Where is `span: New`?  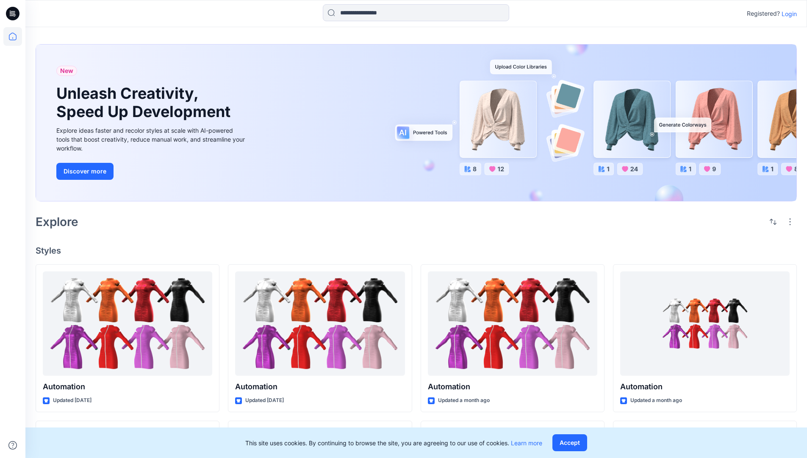 span: New is located at coordinates (67, 71).